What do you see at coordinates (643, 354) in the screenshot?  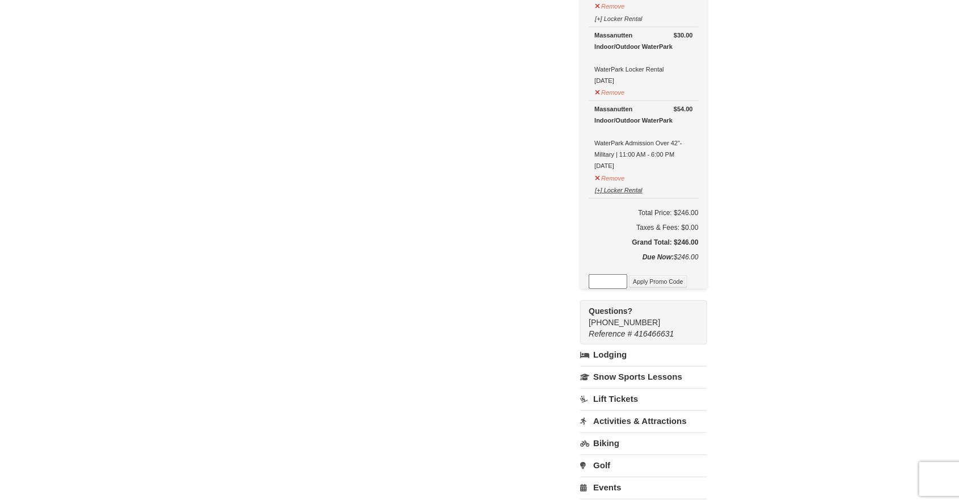 I see `a: Lodging` at bounding box center [643, 354].